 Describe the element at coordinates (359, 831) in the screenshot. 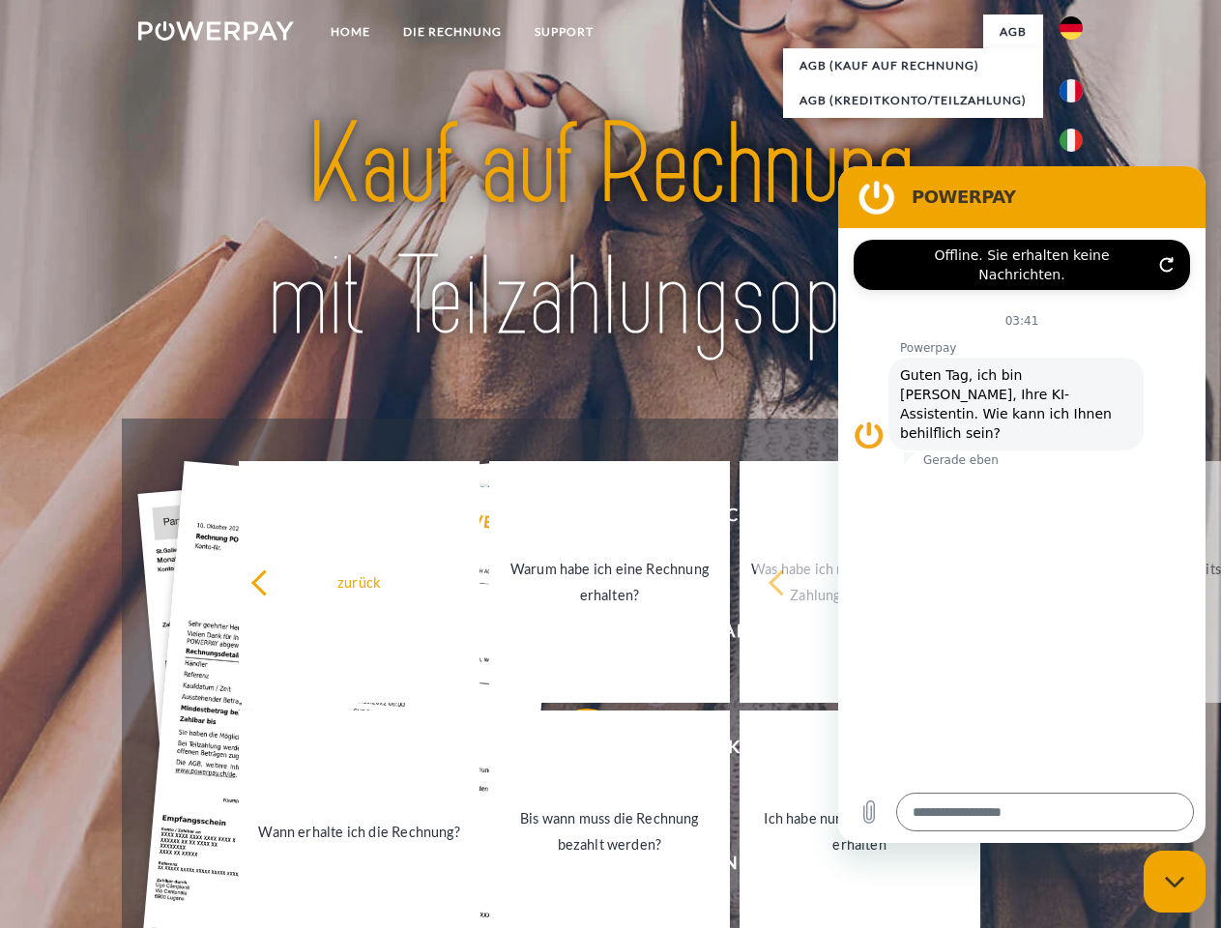

I see `div: Wann erhalte ich die Rechnung?` at that location.